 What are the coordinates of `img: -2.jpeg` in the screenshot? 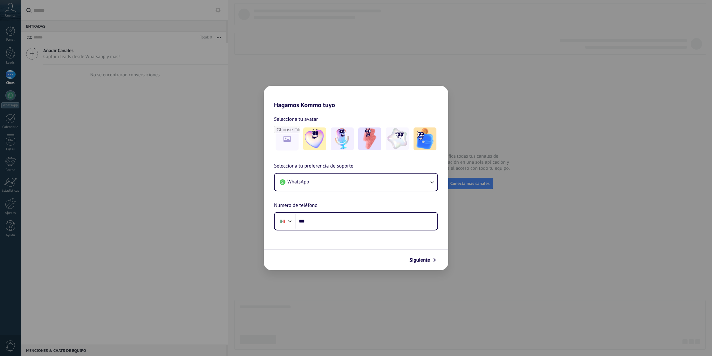 It's located at (342, 139).